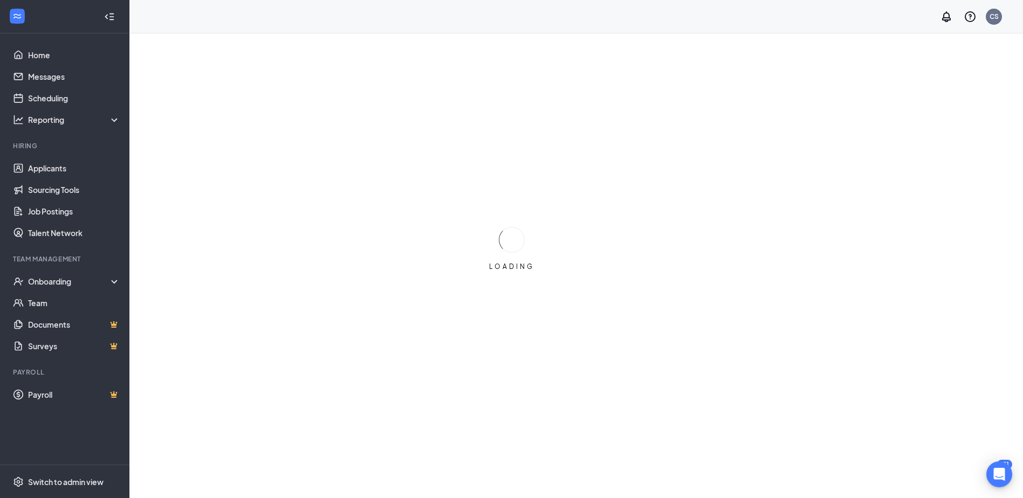 The image size is (1023, 498). What do you see at coordinates (65, 146) in the screenshot?
I see `div: Hiring` at bounding box center [65, 146].